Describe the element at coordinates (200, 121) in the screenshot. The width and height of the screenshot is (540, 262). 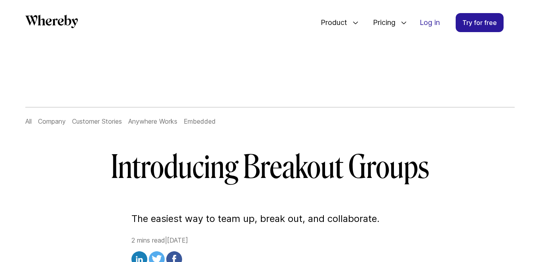
I see `a: Embedded` at that location.